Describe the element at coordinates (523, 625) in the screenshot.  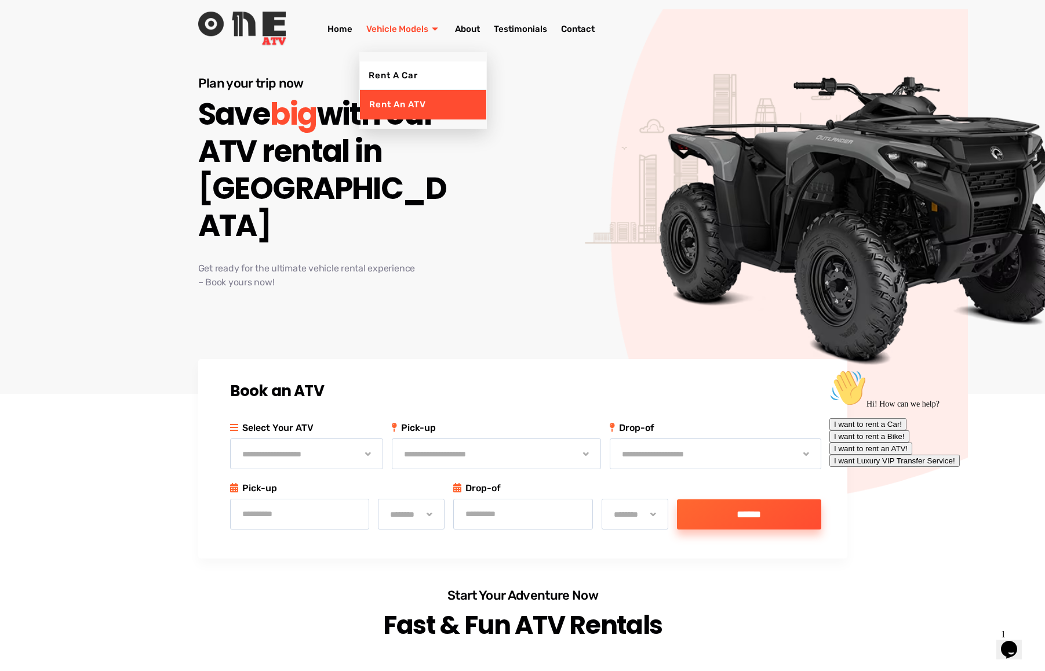
I see `h2: Fast & Fun ATV Rentals` at that location.